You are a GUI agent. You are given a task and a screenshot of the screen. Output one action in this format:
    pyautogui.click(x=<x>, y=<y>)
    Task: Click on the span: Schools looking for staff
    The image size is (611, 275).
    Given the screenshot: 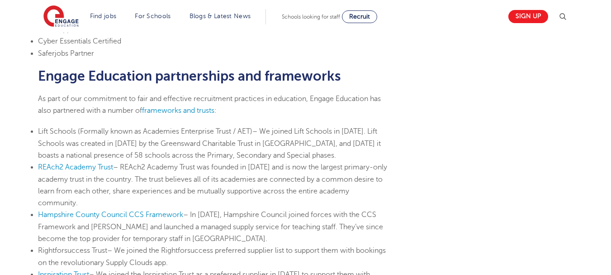 What is the action you would take?
    pyautogui.click(x=311, y=17)
    